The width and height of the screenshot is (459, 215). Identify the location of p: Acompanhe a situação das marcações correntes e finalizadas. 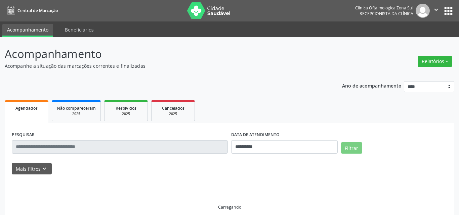
(162, 66).